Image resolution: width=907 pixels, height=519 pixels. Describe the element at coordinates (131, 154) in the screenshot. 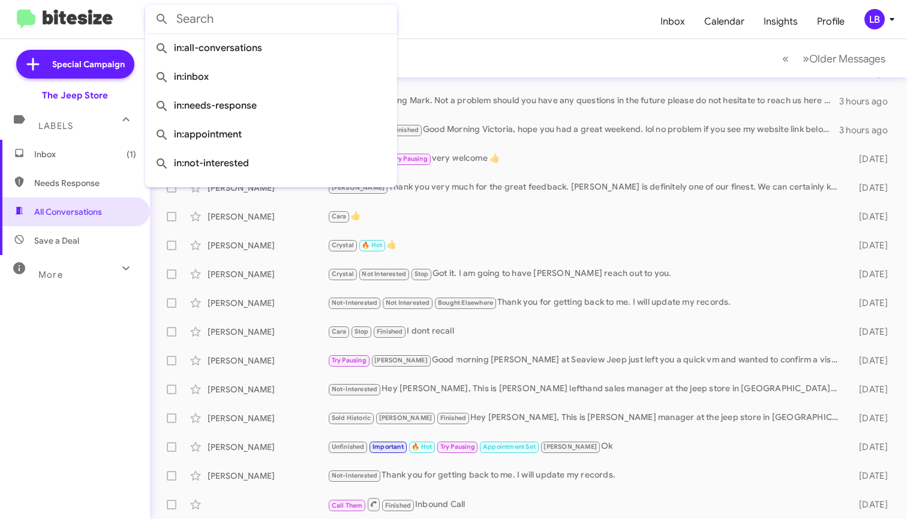

I see `span: (1)` at that location.